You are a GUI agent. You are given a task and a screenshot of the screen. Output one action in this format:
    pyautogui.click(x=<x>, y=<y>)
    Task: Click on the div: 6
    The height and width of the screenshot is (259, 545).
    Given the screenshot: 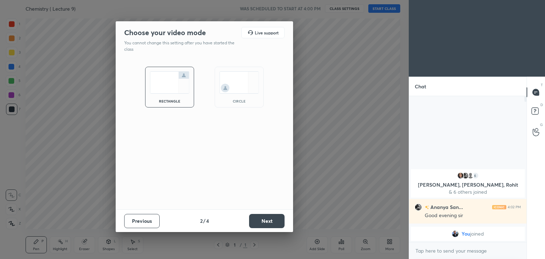 What is the action you would take?
    pyautogui.click(x=475, y=176)
    